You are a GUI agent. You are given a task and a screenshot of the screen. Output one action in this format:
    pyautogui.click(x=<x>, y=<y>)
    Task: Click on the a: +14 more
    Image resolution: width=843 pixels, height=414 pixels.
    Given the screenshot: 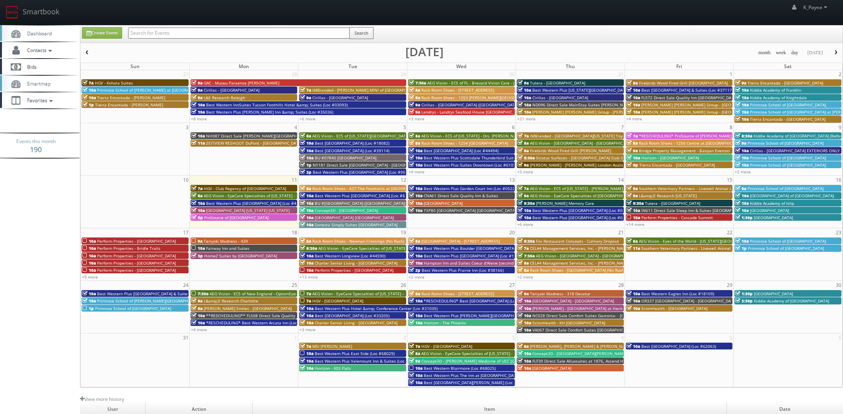 What is the action you would take?
    pyautogui.click(x=636, y=224)
    